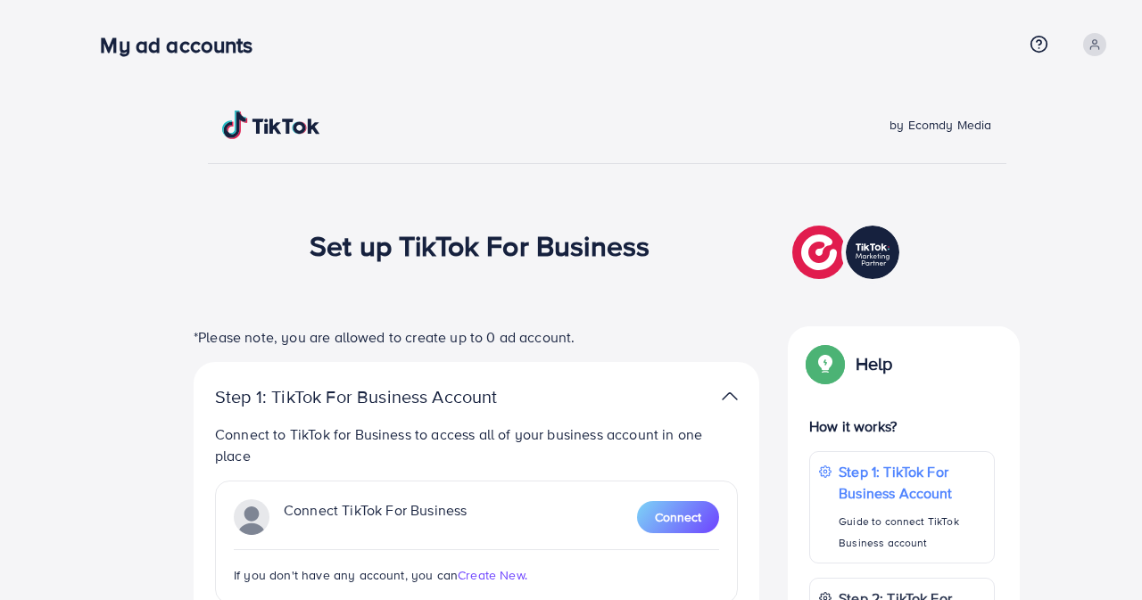 This screenshot has height=600, width=1142. I want to click on span: by Ecomdy Media, so click(940, 125).